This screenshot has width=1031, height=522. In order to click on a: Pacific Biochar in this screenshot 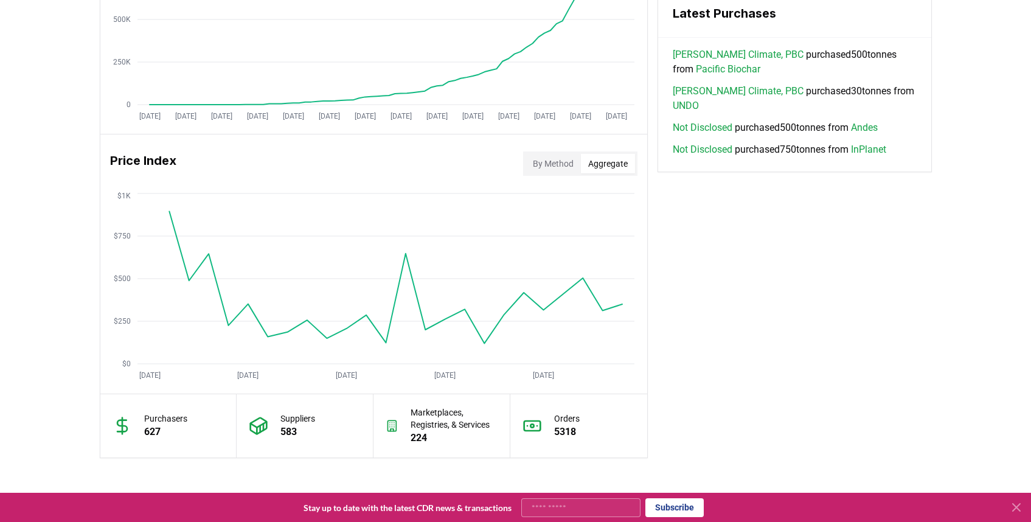, I will do `click(728, 69)`.